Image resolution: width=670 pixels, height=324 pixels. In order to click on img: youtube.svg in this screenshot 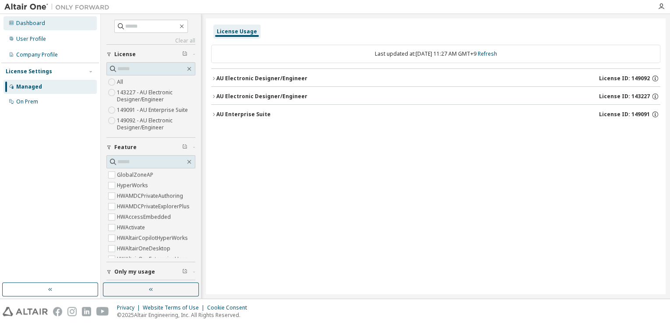, I will do `click(102, 311)`.